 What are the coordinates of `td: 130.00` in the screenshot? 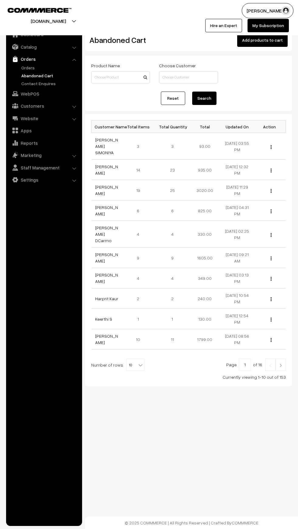 It's located at (205, 319).